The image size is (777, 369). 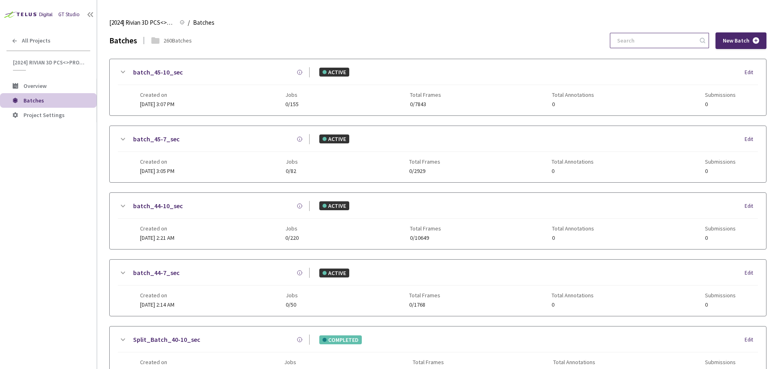 What do you see at coordinates (44, 115) in the screenshot?
I see `span: Project Settings` at bounding box center [44, 115].